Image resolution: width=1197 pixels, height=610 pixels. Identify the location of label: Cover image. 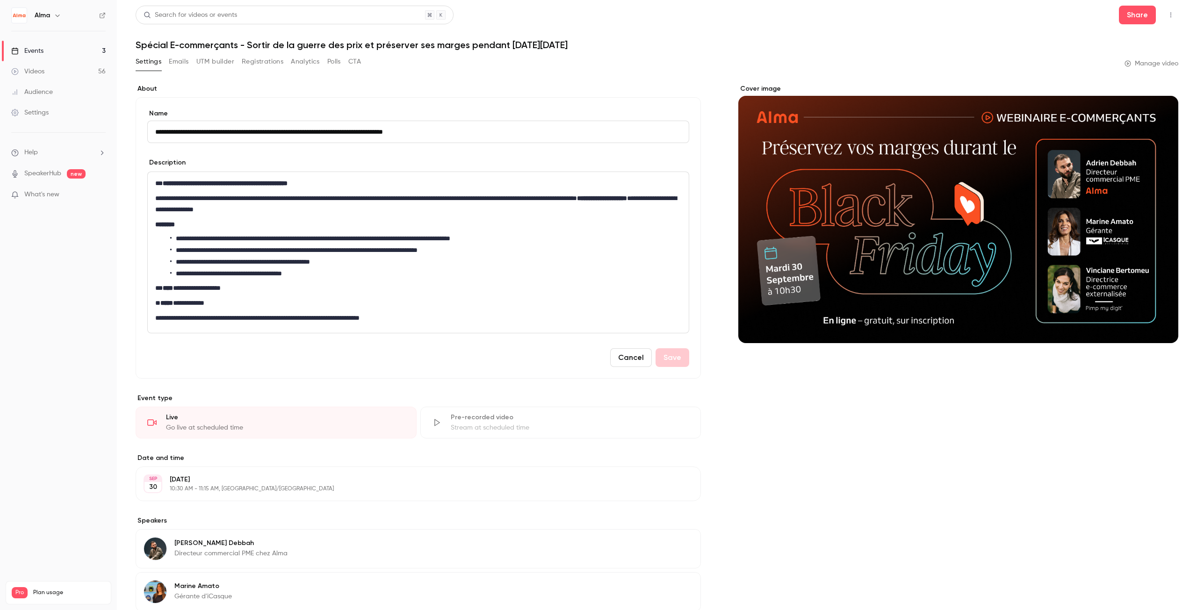
(958, 89).